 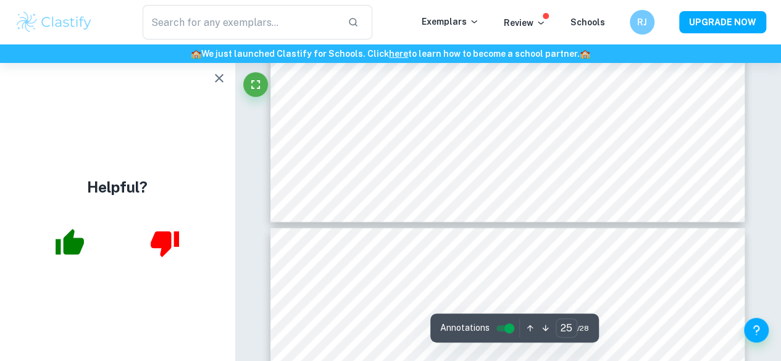 I want to click on span: / 28, so click(x=583, y=329).